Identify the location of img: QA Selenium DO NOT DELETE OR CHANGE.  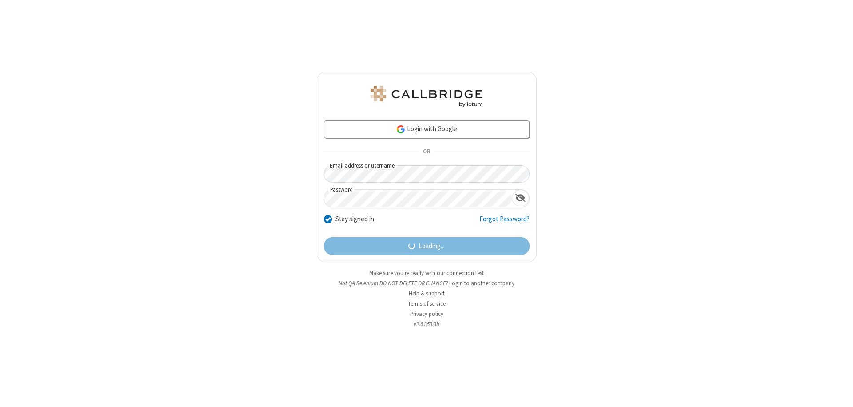
(426, 96).